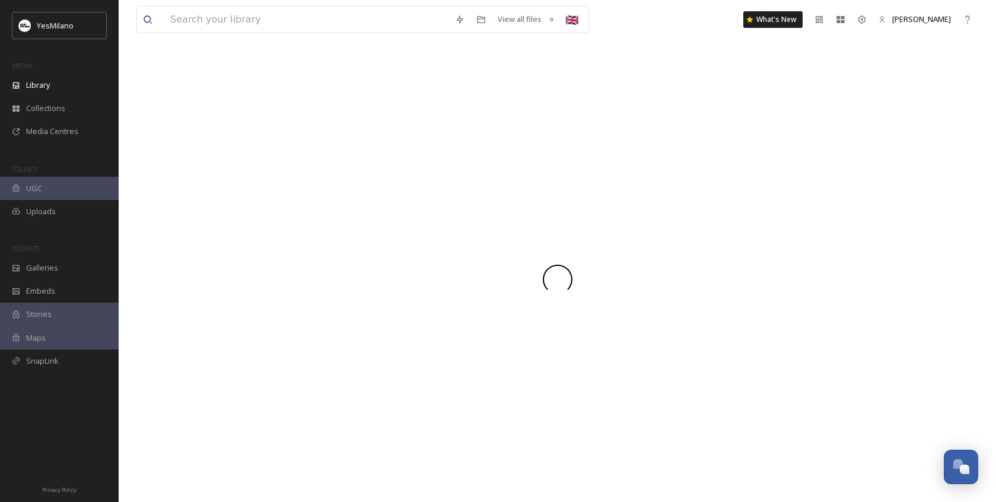  What do you see at coordinates (26, 248) in the screenshot?
I see `span: WIDGETS` at bounding box center [26, 248].